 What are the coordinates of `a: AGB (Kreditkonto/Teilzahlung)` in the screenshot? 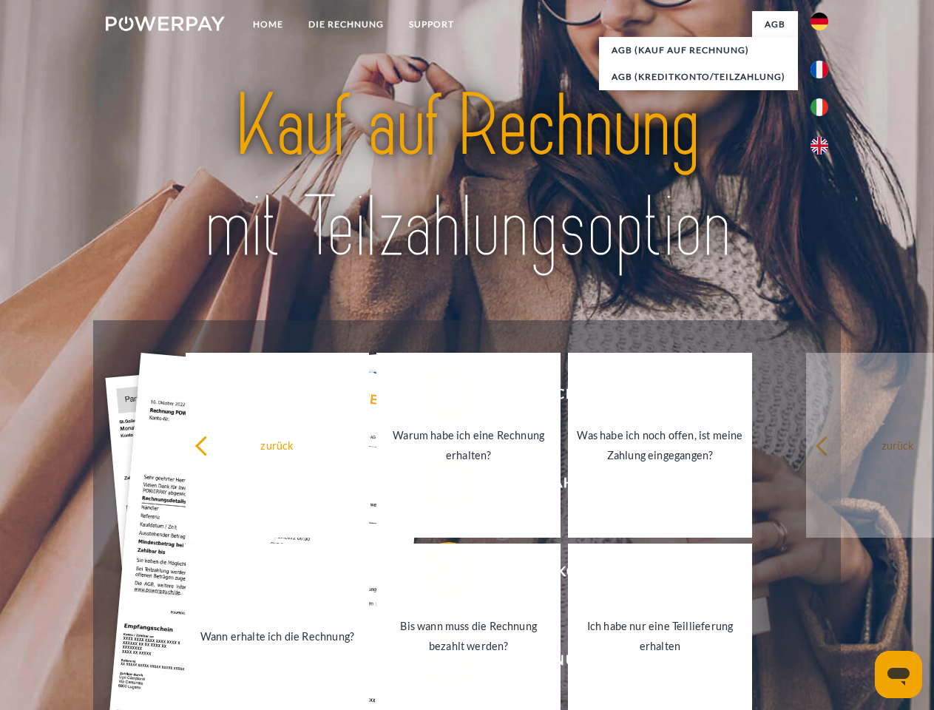 It's located at (698, 77).